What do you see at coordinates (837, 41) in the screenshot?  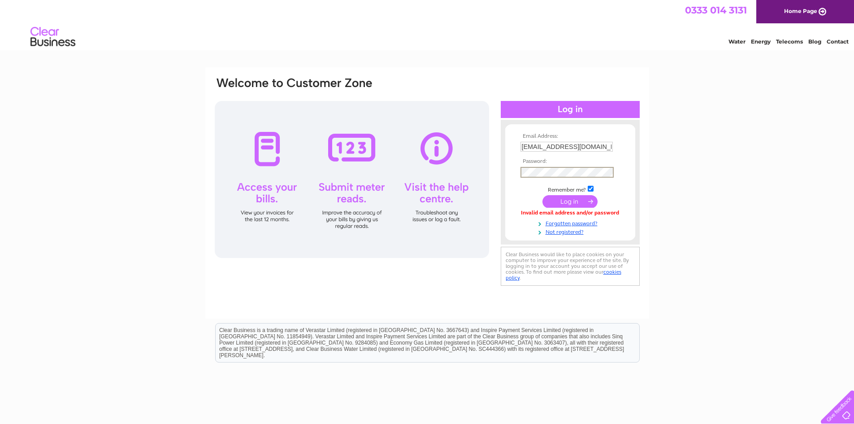 I see `a: Contact` at bounding box center [837, 41].